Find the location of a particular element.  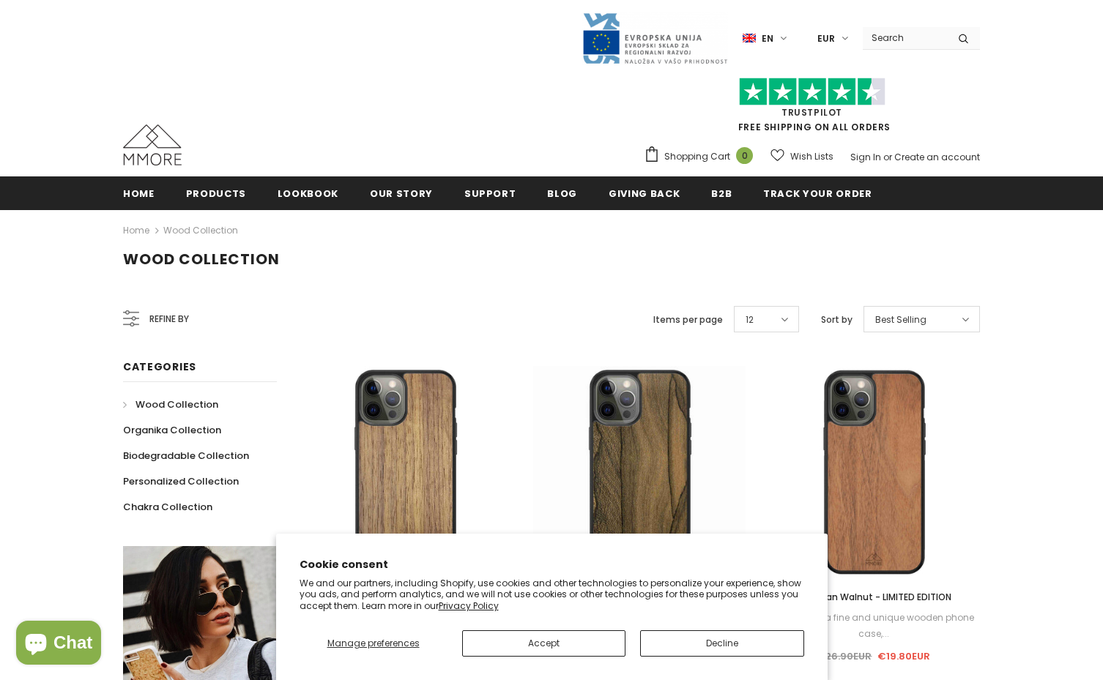

p: We and our partners, including Shopify, use cookies and other technologies to personalize your ex... is located at coordinates (551, 595).